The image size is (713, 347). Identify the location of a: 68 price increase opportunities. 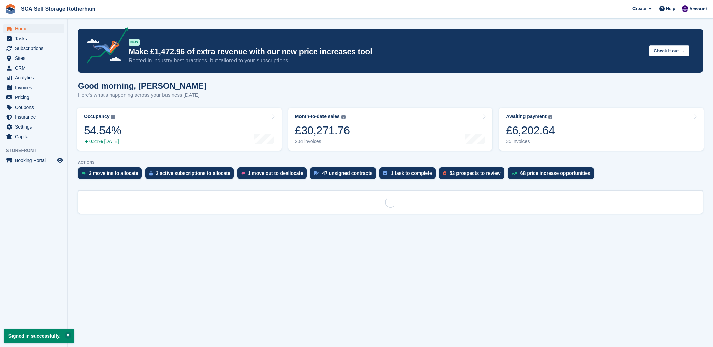
(552, 175).